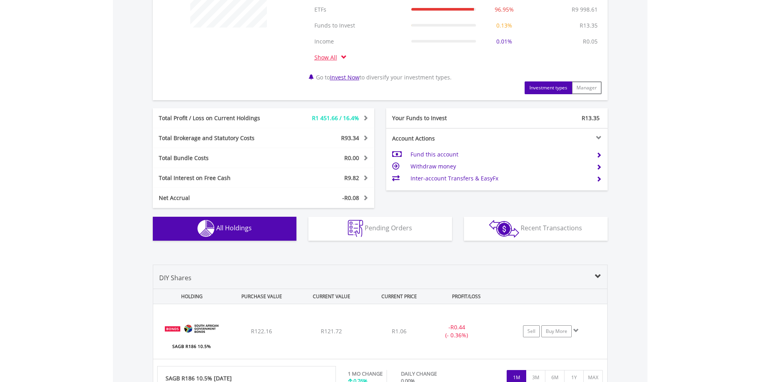 Image resolution: width=760 pixels, height=382 pixels. I want to click on span: R93.34, so click(350, 138).